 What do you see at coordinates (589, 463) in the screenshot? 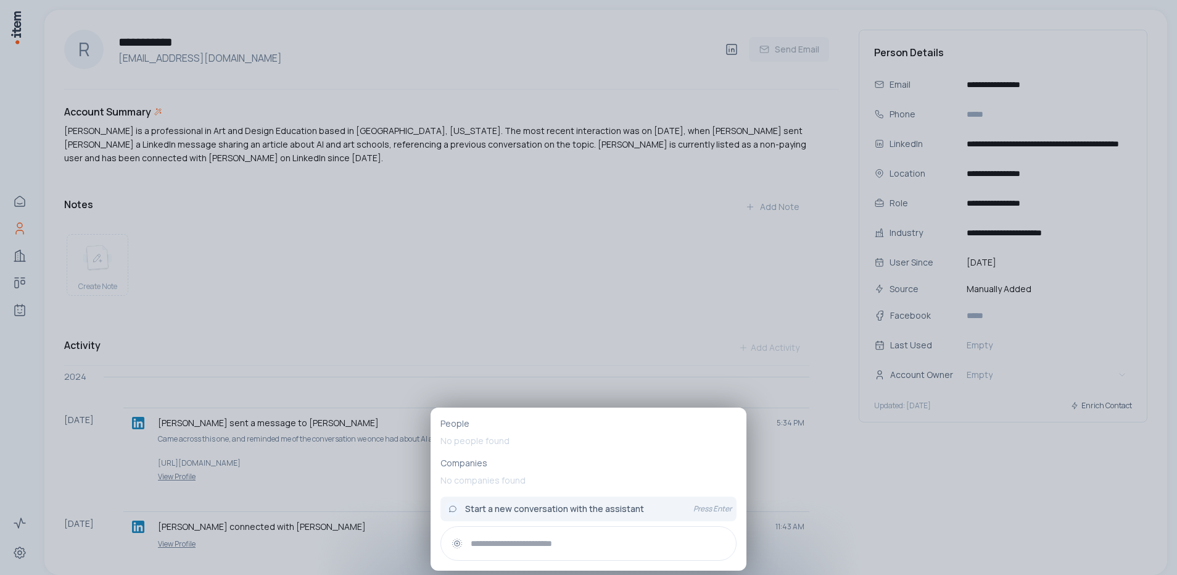
I see `p: Companies` at bounding box center [589, 463].